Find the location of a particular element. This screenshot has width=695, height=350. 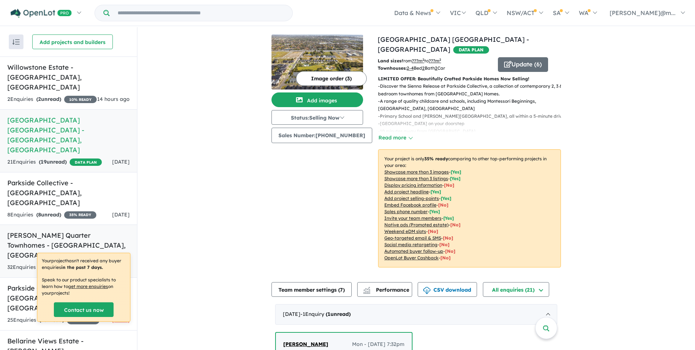

a: Parkside Estate Greenvale - Greenvale is located at coordinates (317, 62).